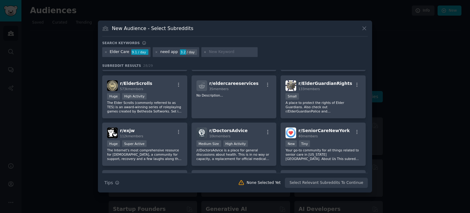 The width and height of the screenshot is (470, 213). Describe the element at coordinates (209, 143) in the screenshot. I see `div: Medium Size` at that location.